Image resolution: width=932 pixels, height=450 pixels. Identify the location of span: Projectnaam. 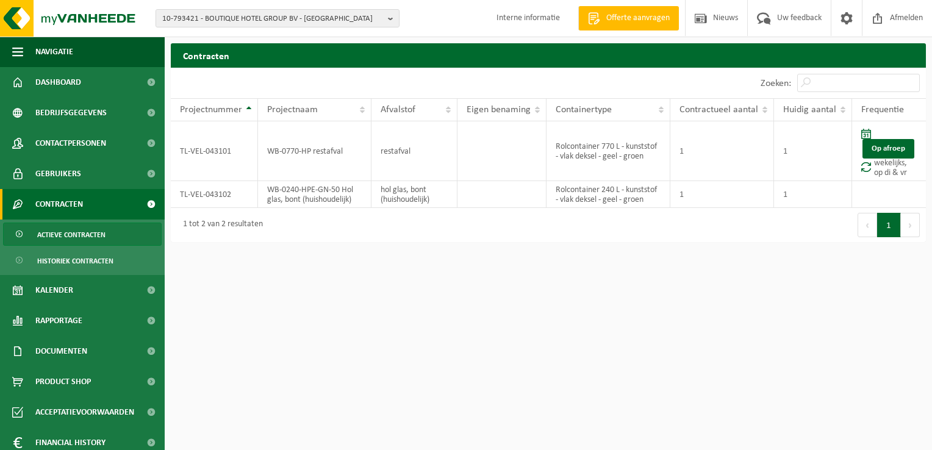
(292, 110).